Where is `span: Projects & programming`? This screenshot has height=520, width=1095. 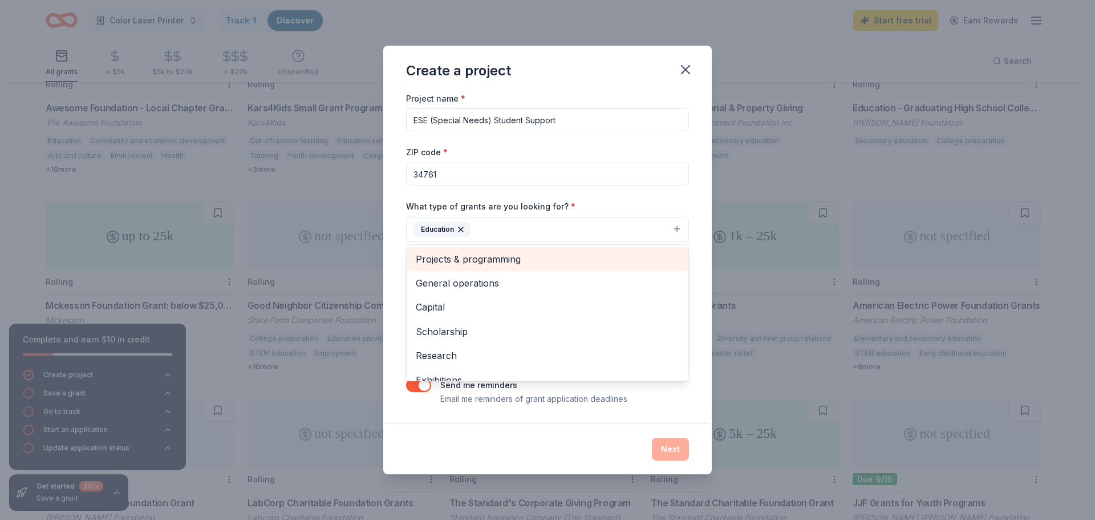 span: Projects & programming is located at coordinates (548, 259).